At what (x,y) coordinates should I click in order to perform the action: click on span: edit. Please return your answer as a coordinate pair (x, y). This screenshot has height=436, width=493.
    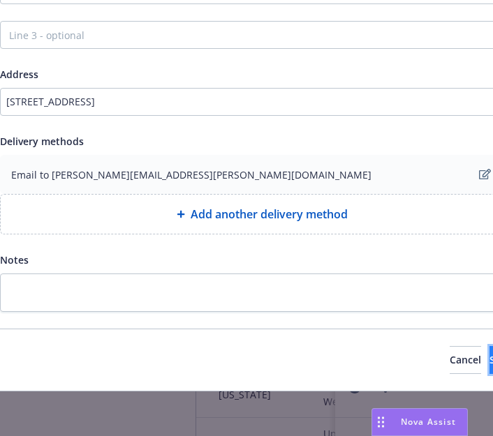
    Looking at the image, I should click on (485, 175).